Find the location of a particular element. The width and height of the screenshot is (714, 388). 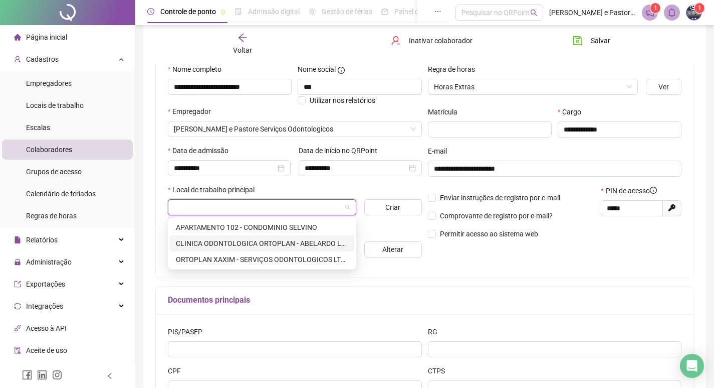

button: Criar is located at coordinates (393, 207).